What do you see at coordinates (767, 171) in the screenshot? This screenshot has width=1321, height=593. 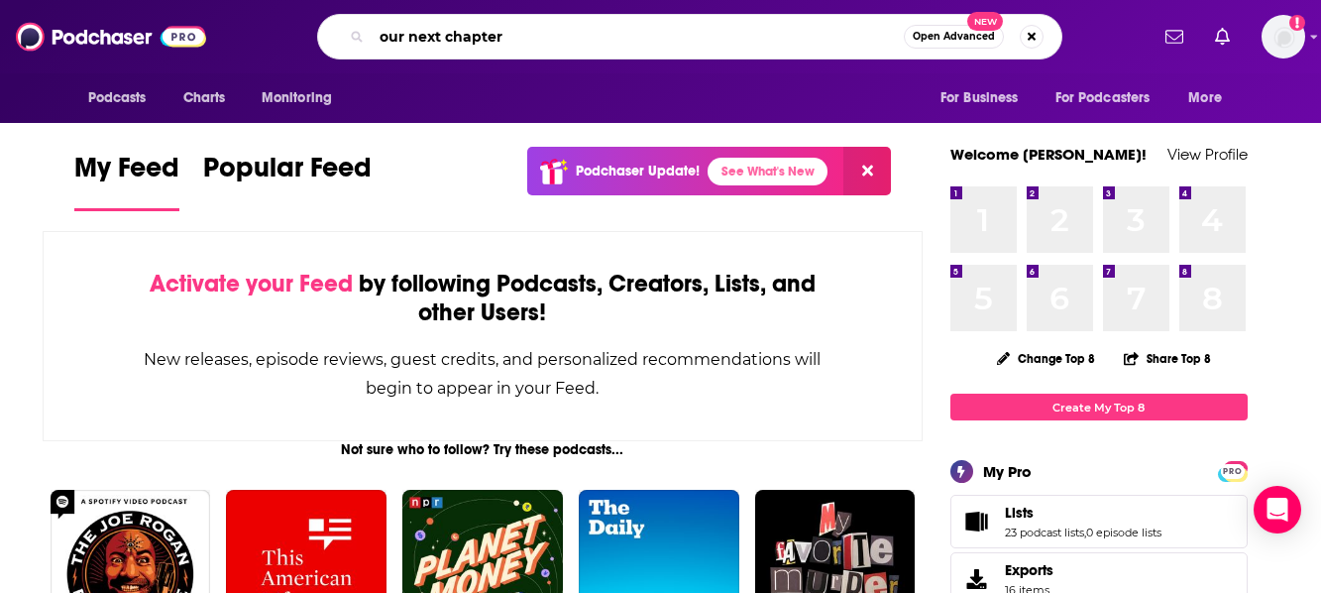 I see `a: See What's New` at bounding box center [767, 171].